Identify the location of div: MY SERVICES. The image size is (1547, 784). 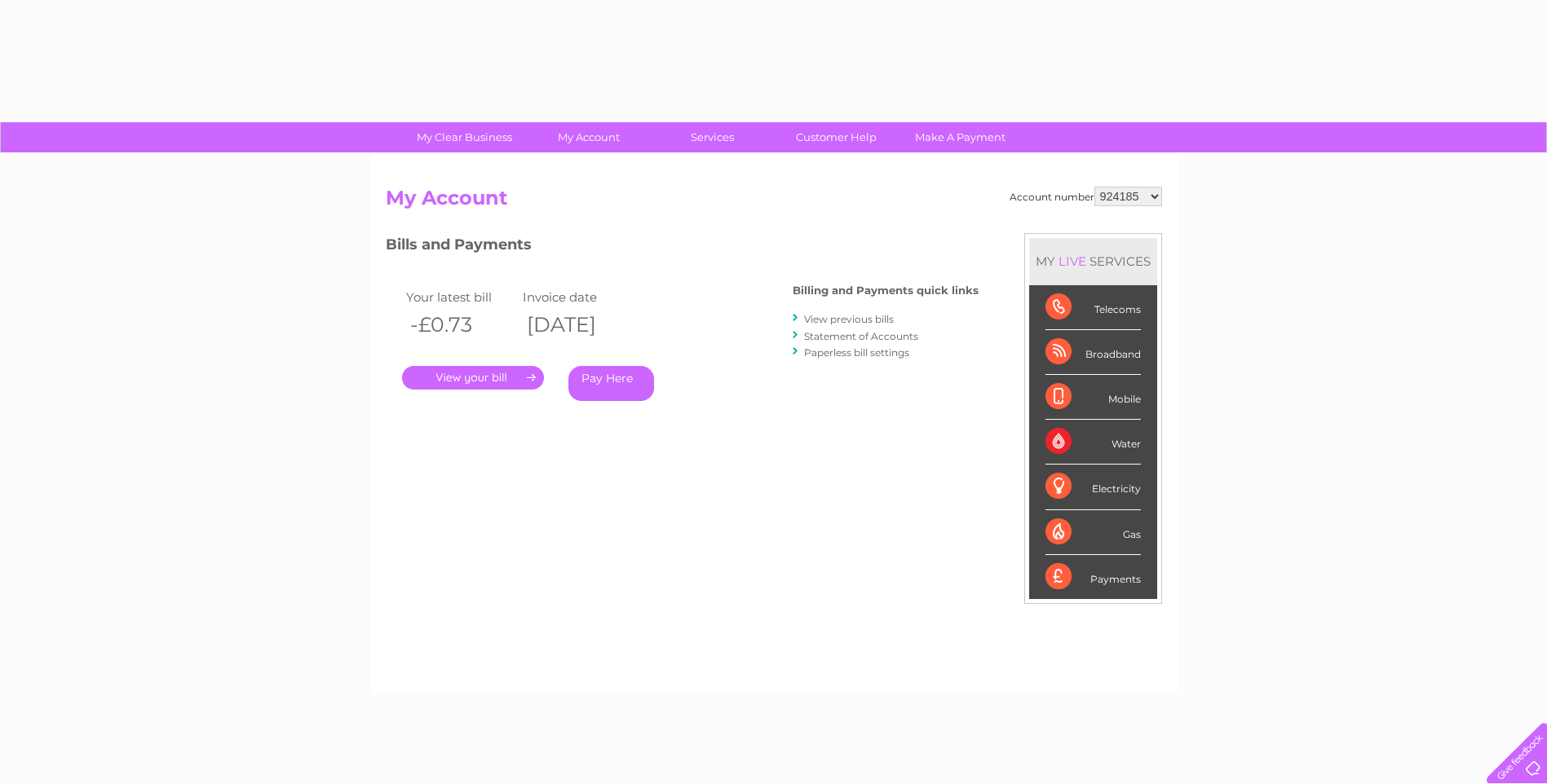
(1092, 261).